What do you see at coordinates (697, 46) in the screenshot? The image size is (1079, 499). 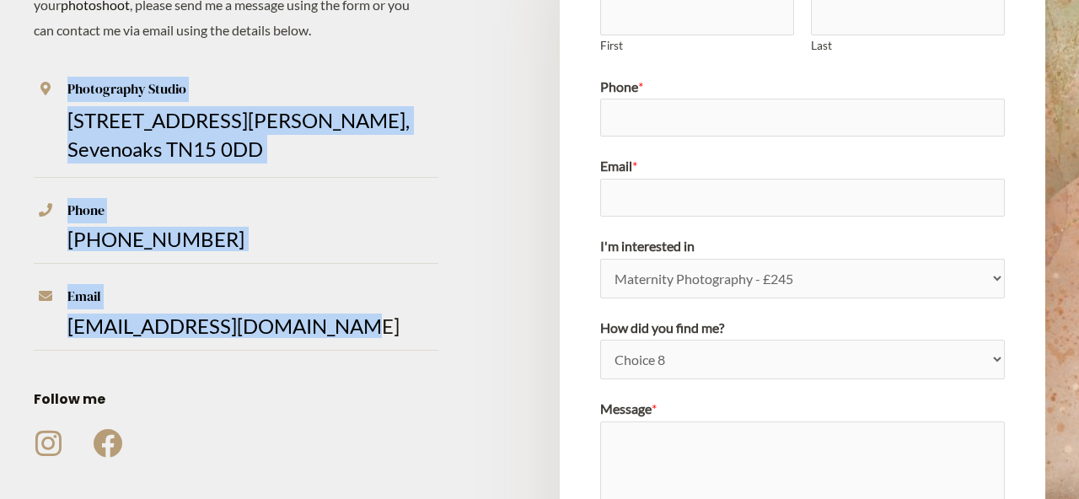 I see `label: First` at bounding box center [697, 46].